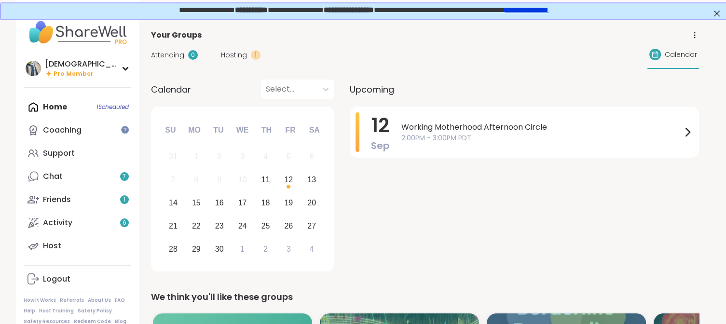 This screenshot has height=324, width=726. What do you see at coordinates (266, 226) in the screenshot?
I see `div: 25` at bounding box center [266, 226].